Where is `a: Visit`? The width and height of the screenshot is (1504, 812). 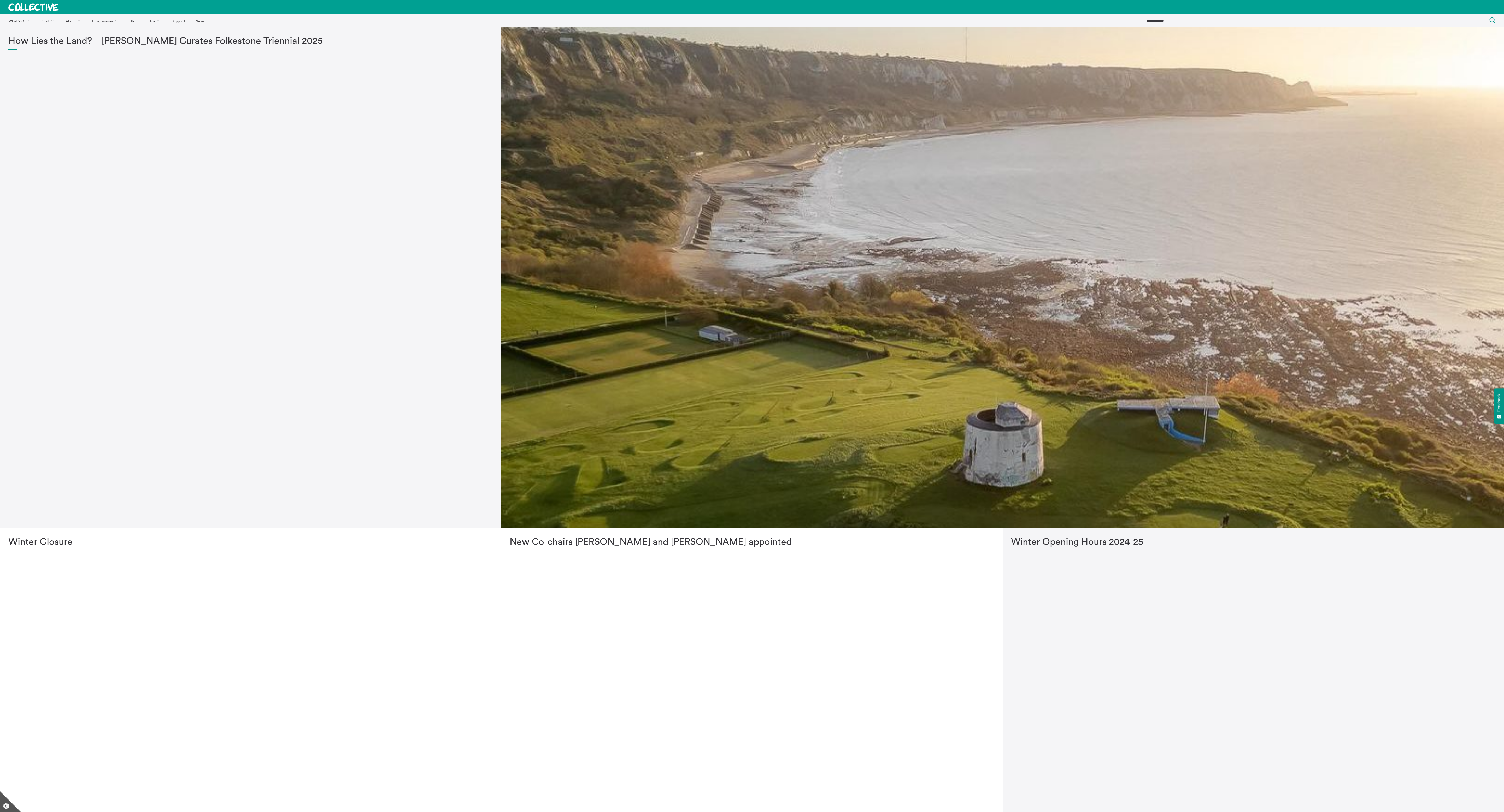 a: Visit is located at coordinates (49, 21).